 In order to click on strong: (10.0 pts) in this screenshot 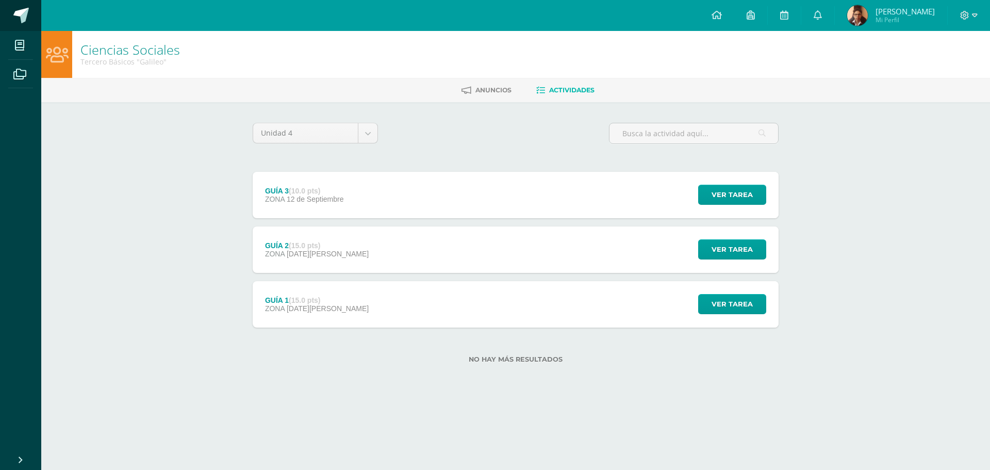, I will do `click(304, 191)`.